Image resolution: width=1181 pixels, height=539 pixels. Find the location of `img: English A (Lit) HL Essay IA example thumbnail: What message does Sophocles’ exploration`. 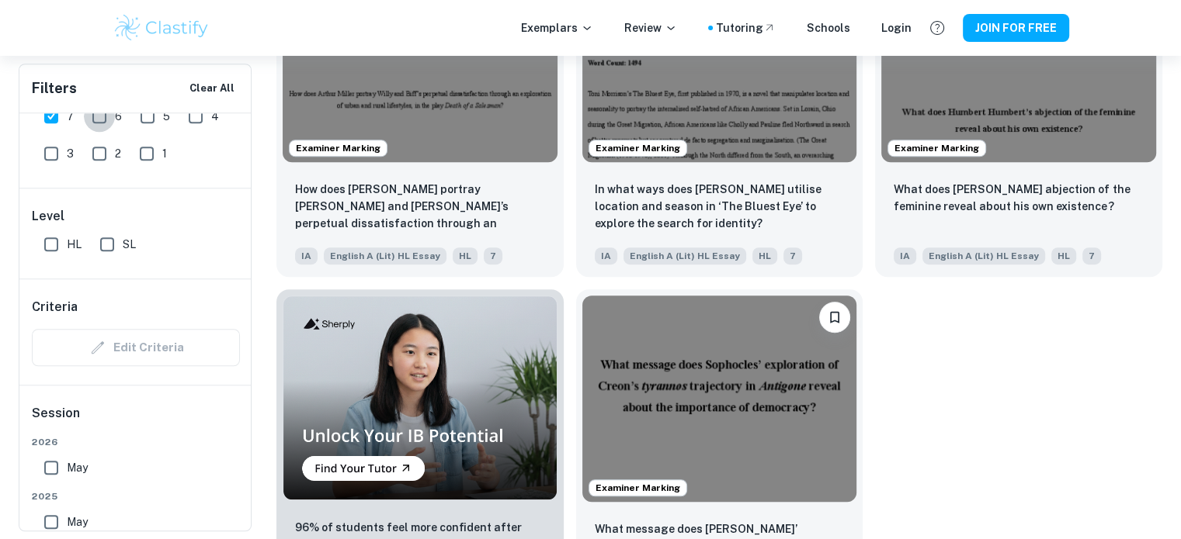

img: English A (Lit) HL Essay IA example thumbnail: What message does Sophocles’ exploration is located at coordinates (720, 398).